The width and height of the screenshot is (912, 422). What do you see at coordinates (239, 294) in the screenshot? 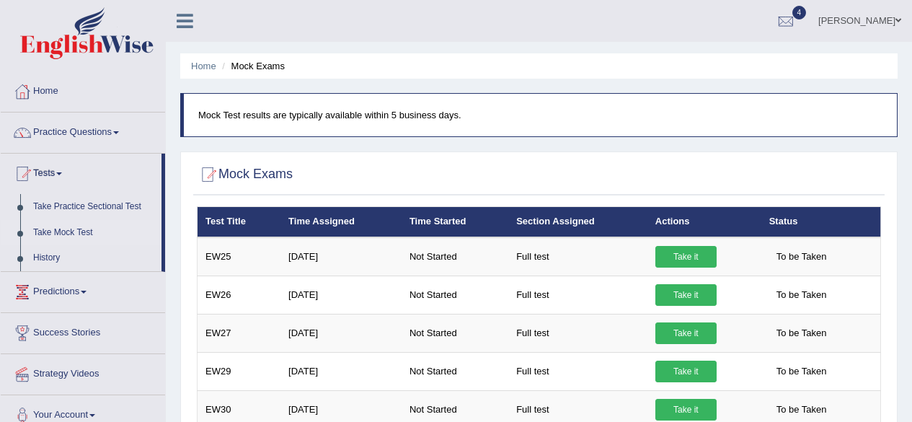
I see `td: EW26` at bounding box center [239, 294].